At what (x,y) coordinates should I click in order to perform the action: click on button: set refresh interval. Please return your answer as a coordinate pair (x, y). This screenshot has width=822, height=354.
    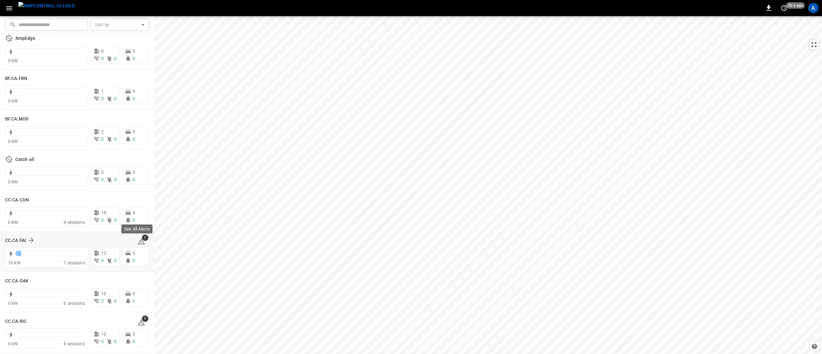
    Looking at the image, I should click on (784, 8).